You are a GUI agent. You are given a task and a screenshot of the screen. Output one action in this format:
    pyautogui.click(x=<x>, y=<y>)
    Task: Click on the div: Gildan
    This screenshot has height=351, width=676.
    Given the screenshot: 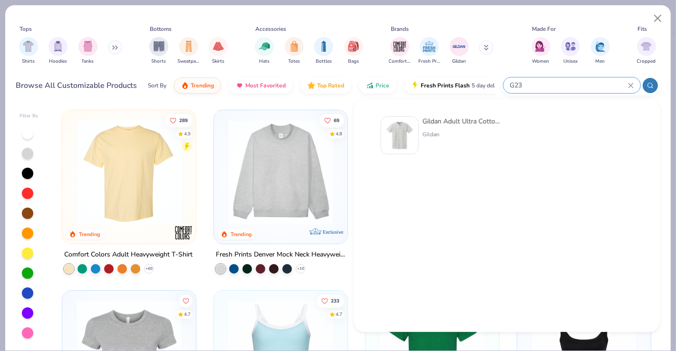 What is the action you would take?
    pyautogui.click(x=462, y=134)
    